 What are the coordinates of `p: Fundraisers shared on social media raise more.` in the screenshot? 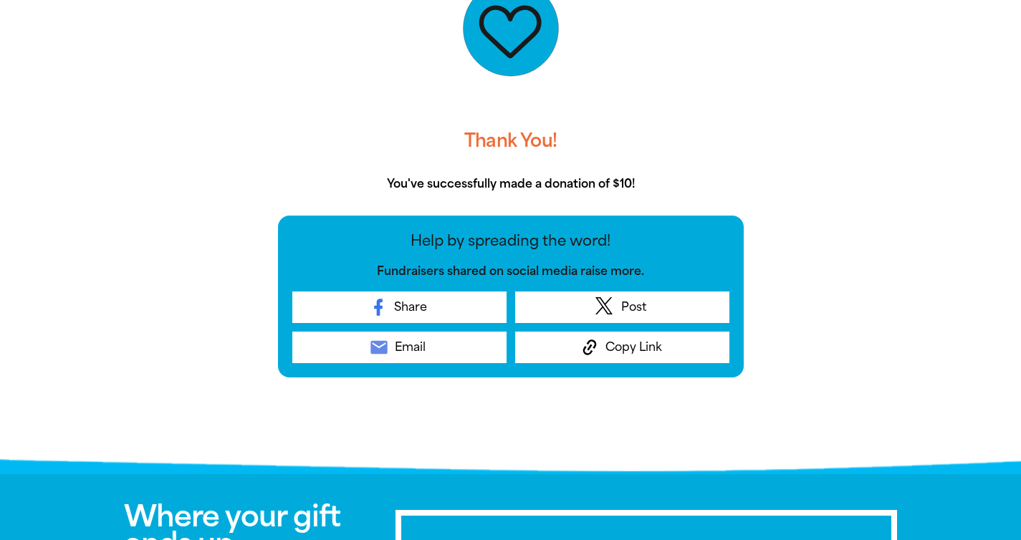 It's located at (511, 271).